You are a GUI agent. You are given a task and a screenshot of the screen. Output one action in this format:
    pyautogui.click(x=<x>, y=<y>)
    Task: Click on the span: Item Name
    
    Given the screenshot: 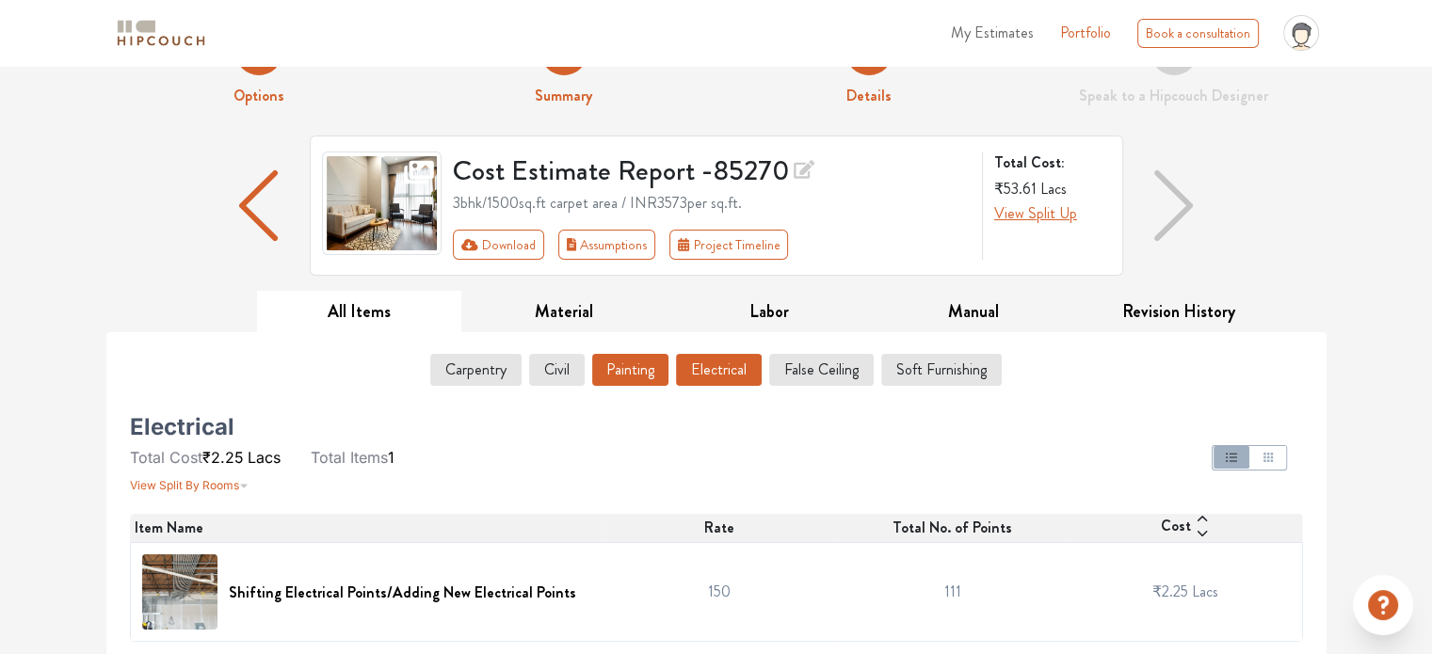 What is the action you would take?
    pyautogui.click(x=169, y=528)
    